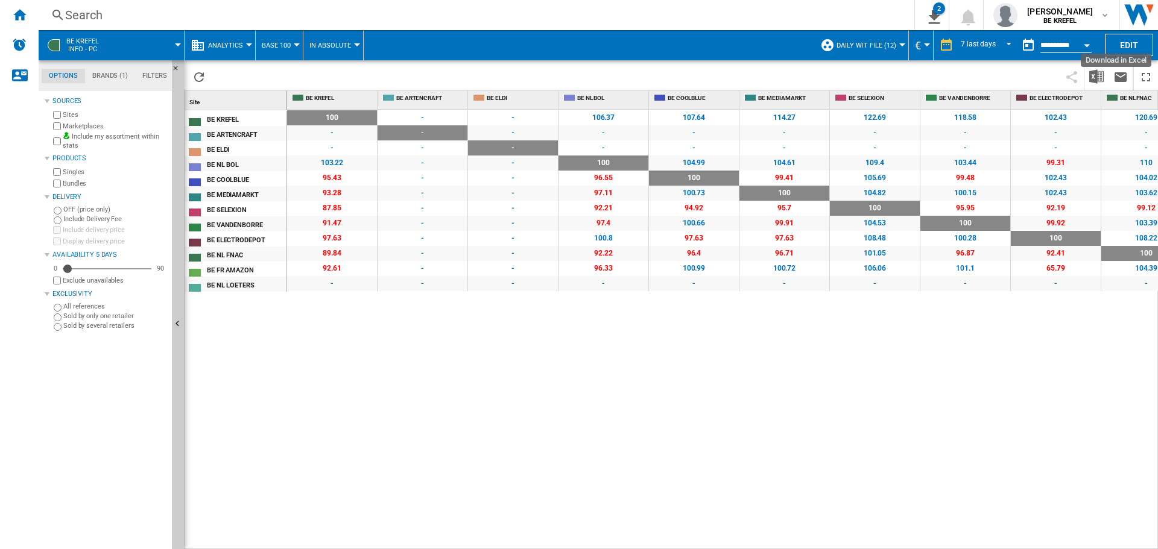 Image resolution: width=1158 pixels, height=549 pixels. Describe the element at coordinates (784, 178) in the screenshot. I see `span: 99.41` at that location.